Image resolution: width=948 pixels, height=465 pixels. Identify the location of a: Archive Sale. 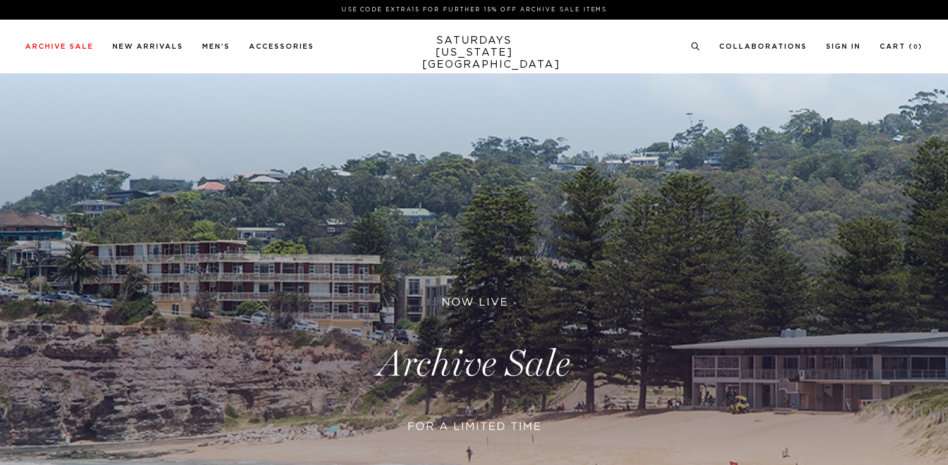
(59, 46).